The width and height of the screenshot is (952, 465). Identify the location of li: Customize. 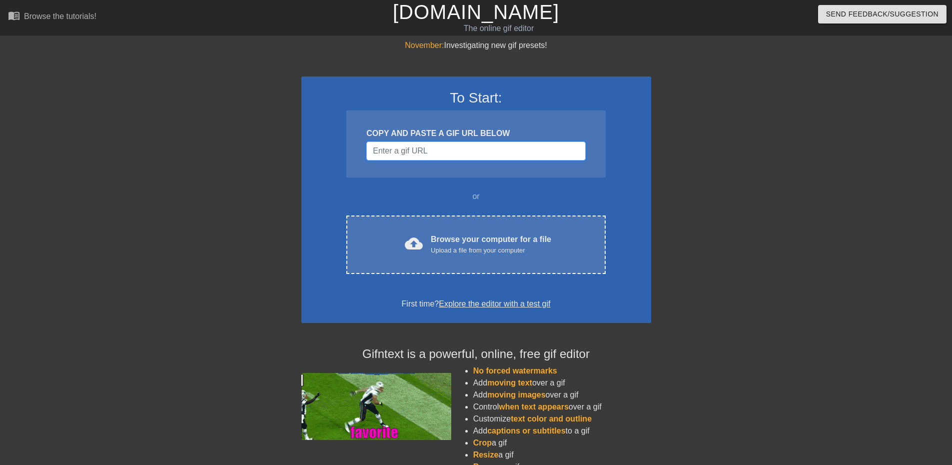
(562, 419).